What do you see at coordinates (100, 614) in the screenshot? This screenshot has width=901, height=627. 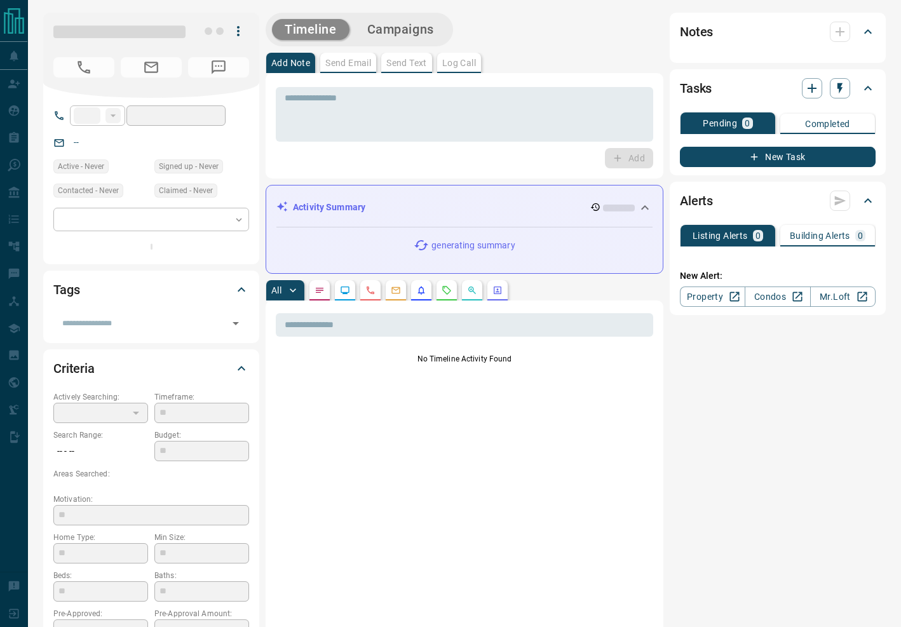 I see `p: Pre-Approved:` at bounding box center [100, 614].